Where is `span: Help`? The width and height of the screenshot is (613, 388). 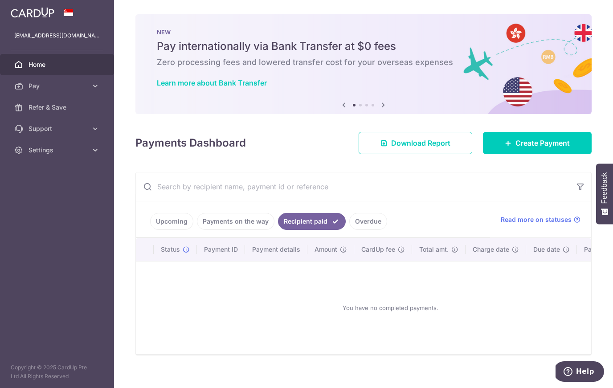
span: Help is located at coordinates (29, 10).